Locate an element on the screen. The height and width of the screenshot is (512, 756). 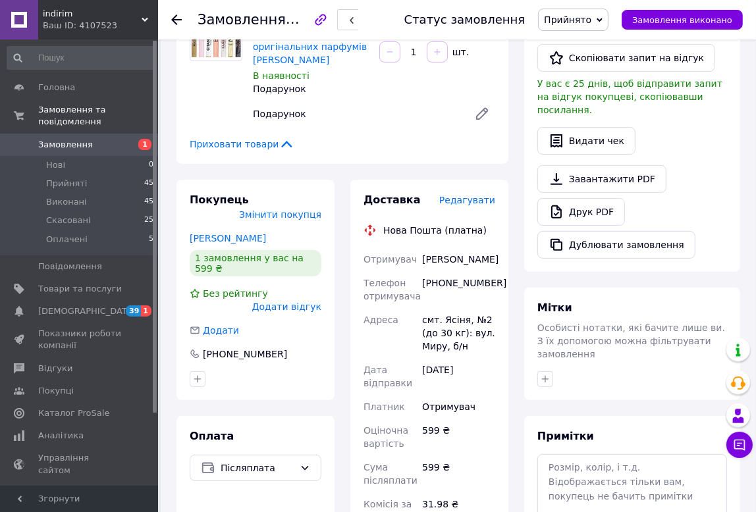
div: смт. Ясіня, №2 (до 30 кг): вул. Миру, б/н is located at coordinates (458, 333).